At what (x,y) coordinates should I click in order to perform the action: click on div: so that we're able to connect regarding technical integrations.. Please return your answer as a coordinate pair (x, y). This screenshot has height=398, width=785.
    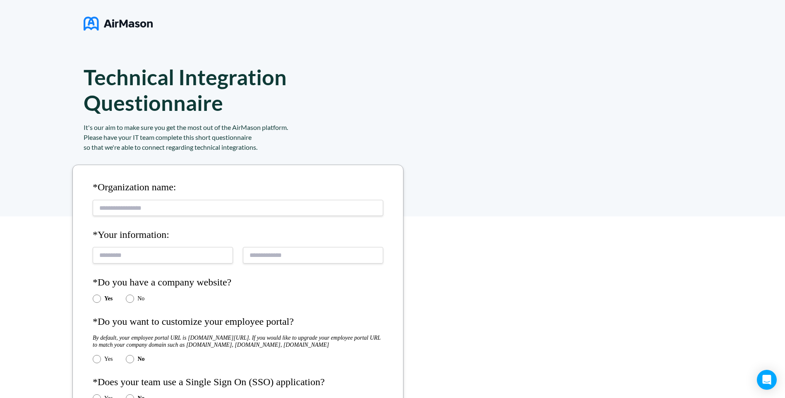
    Looking at the image, I should click on (253, 147).